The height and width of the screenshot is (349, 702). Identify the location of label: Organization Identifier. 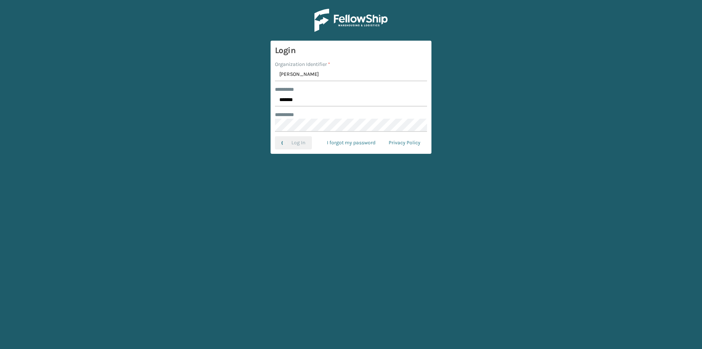
(303, 64).